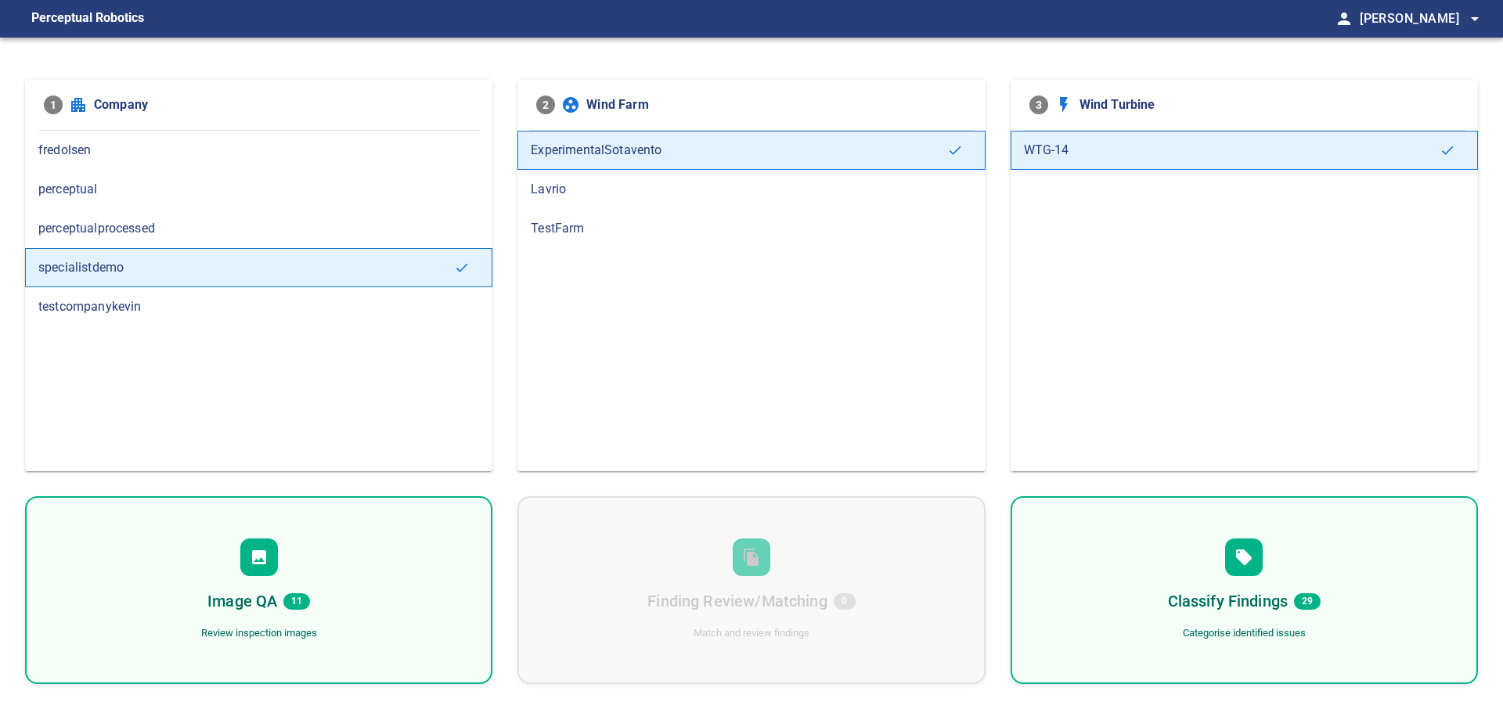 This screenshot has height=713, width=1503. Describe the element at coordinates (297, 601) in the screenshot. I see `span: 11` at that location.